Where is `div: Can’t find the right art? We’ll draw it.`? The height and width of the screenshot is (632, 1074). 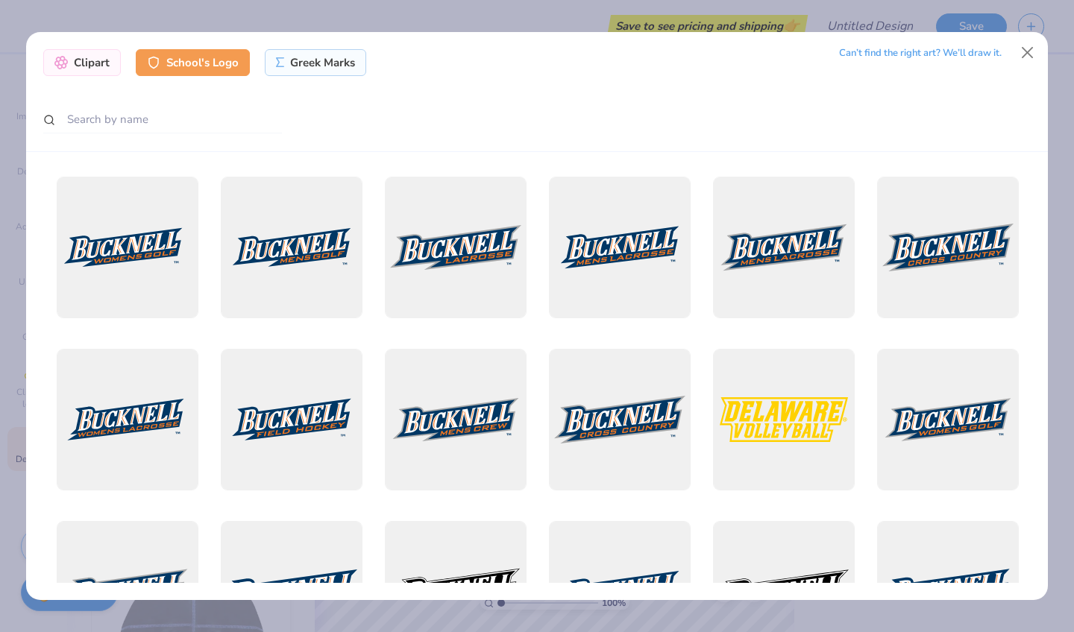
div: Can’t find the right art? We’ll draw it. is located at coordinates (920, 53).